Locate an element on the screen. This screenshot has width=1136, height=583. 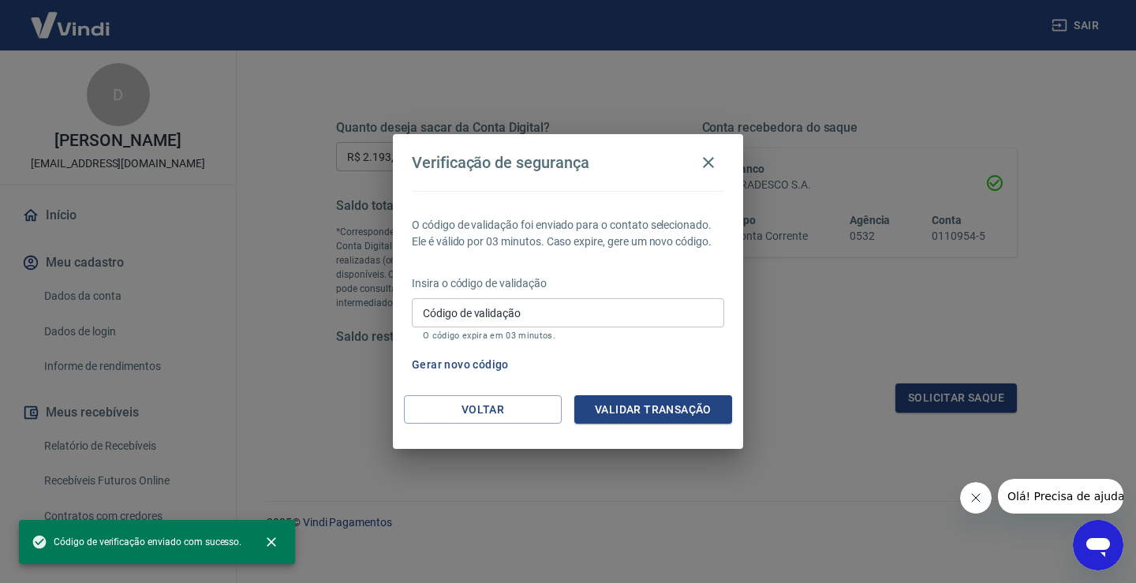
p: Insira o código de validação is located at coordinates (568, 283).